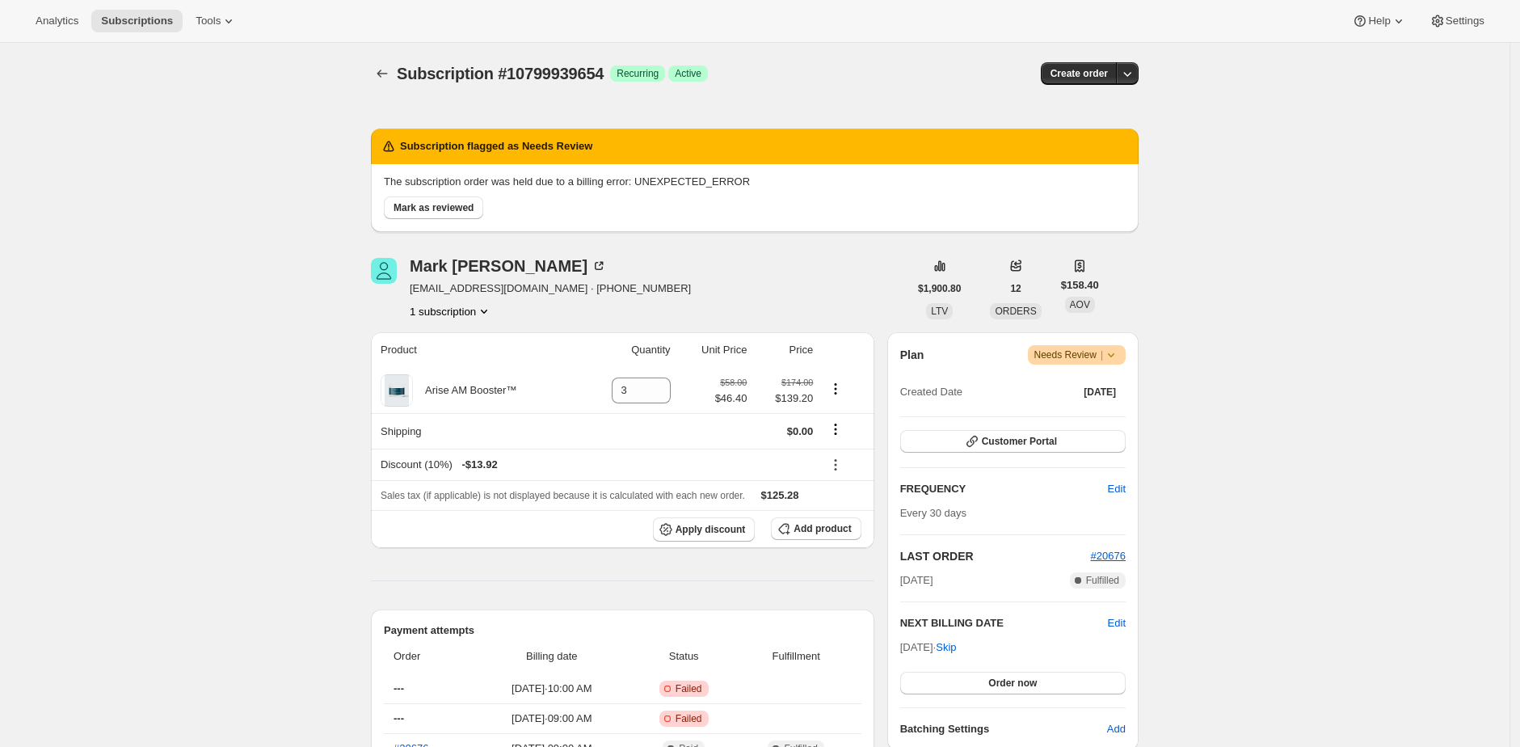 This screenshot has height=747, width=1520. What do you see at coordinates (137, 21) in the screenshot?
I see `span: Subscriptions` at bounding box center [137, 21].